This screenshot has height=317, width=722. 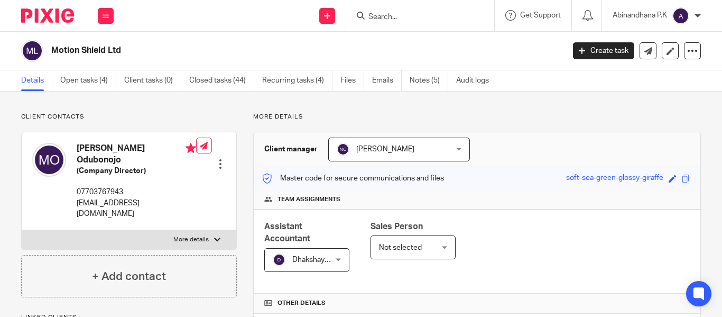 I want to click on a: Details, so click(x=36, y=80).